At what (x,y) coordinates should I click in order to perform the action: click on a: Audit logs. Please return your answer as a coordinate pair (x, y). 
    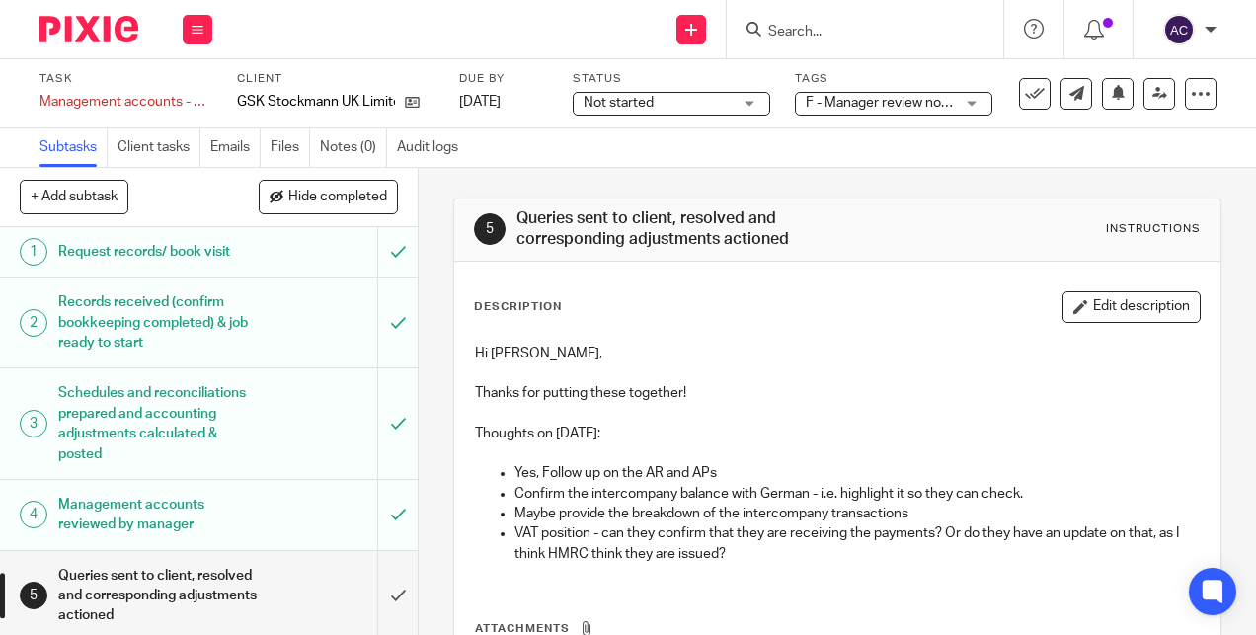
    Looking at the image, I should click on (433, 147).